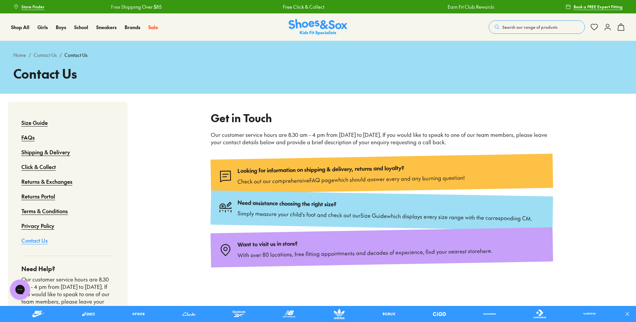 The width and height of the screenshot is (636, 322). Describe the element at coordinates (153, 27) in the screenshot. I see `a: Sale` at that location.